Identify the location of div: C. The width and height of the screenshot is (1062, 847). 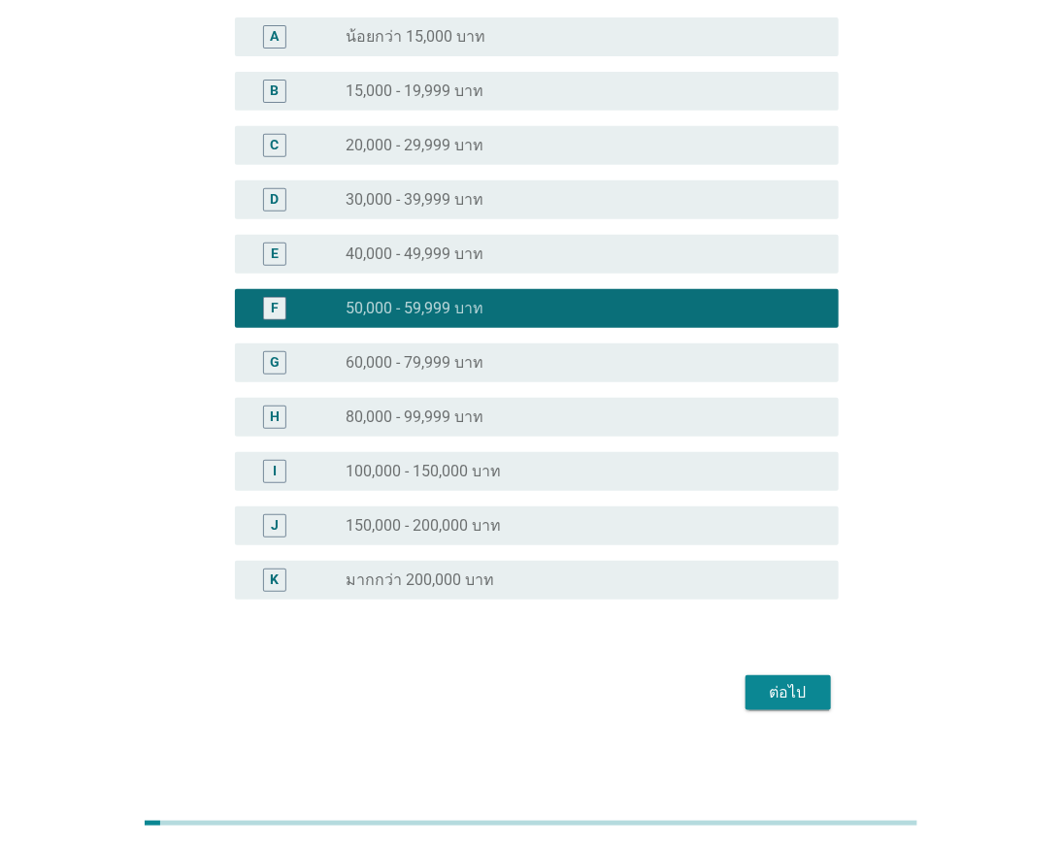
(274, 145).